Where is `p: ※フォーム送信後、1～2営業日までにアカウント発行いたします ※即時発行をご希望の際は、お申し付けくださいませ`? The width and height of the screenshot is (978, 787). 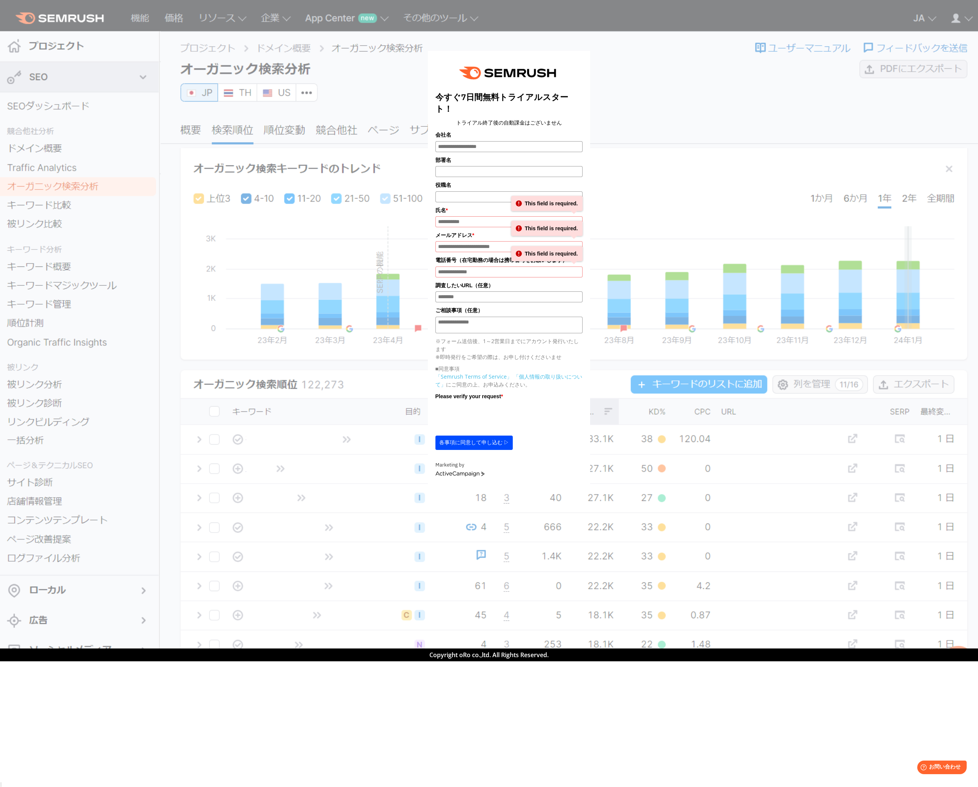 p: ※フォーム送信後、1～2営業日までにアカウント発行いたします ※即時発行をご希望の際は、お申し付けくださいませ is located at coordinates (509, 349).